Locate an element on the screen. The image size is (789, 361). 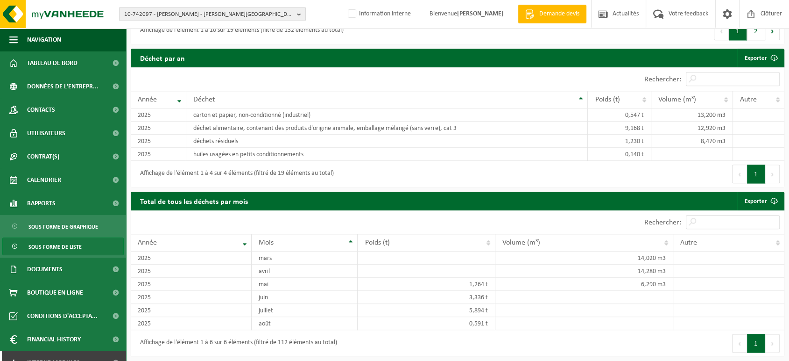
td: 0,547 t is located at coordinates (619, 115).